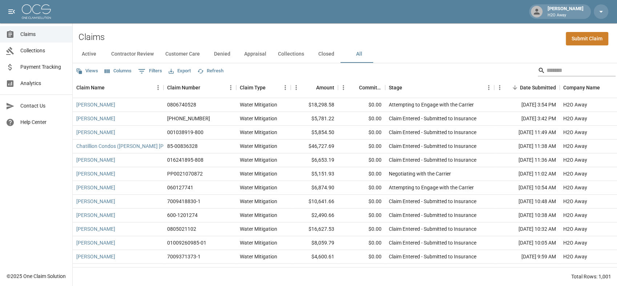 This screenshot has width=617, height=286. Describe the element at coordinates (36, 276) in the screenshot. I see `div: © 2025 One Claim Solution` at that location.